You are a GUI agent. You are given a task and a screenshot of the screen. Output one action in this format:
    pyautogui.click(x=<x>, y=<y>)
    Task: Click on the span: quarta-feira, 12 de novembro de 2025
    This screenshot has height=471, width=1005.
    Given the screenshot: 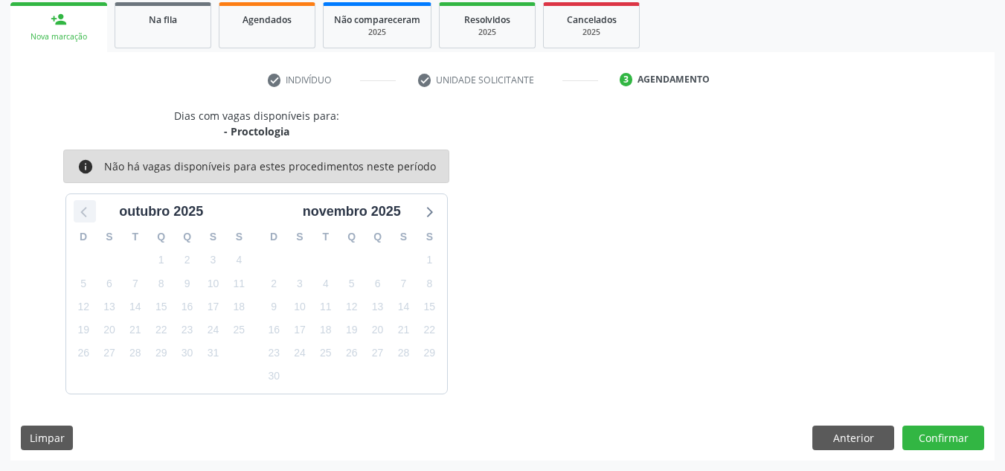 What is the action you would take?
    pyautogui.click(x=352, y=306)
    